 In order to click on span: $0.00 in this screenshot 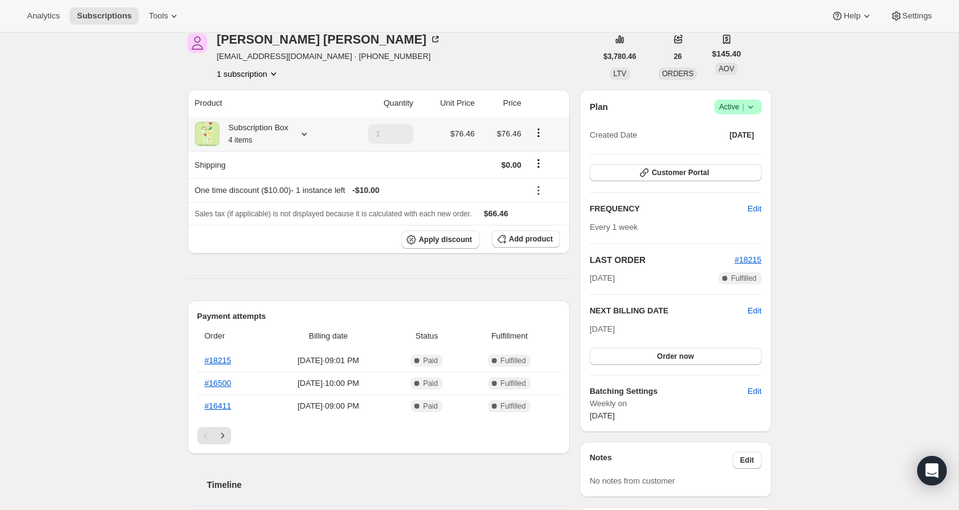, I will do `click(511, 165)`.